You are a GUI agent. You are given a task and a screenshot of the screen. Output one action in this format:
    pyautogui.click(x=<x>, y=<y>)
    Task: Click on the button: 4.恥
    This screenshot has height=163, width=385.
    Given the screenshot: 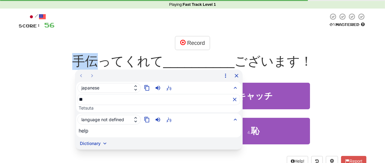 What is the action you would take?
    pyautogui.click(x=254, y=131)
    